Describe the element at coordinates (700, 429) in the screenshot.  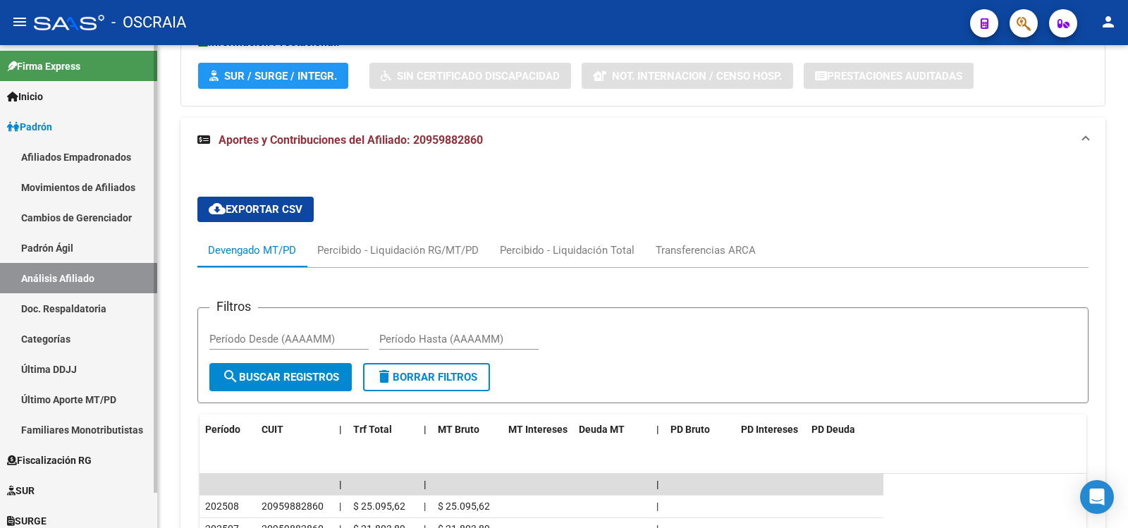
I see `datatable-header-cell: PD Bruto` at that location.